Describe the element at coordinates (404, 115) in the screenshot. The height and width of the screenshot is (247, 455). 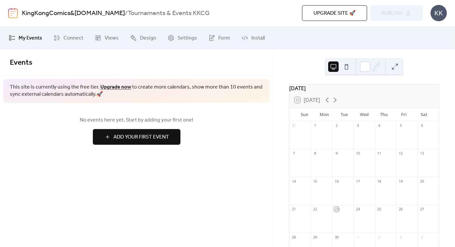
I see `div: Fri` at that location.